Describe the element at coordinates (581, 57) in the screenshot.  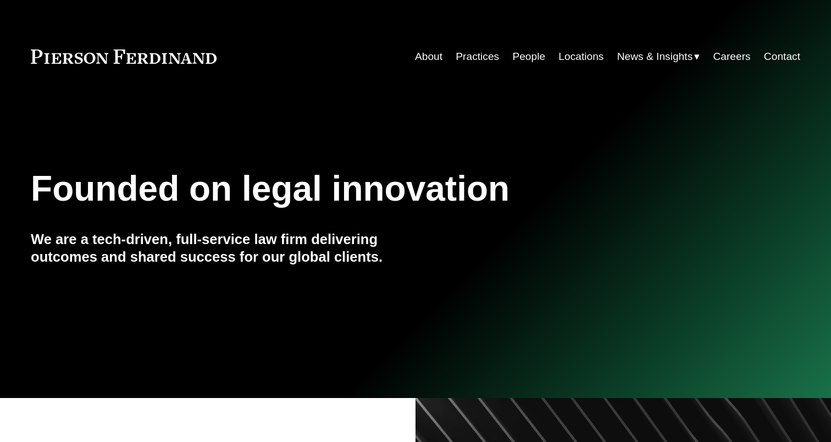
I see `a: Locations` at that location.